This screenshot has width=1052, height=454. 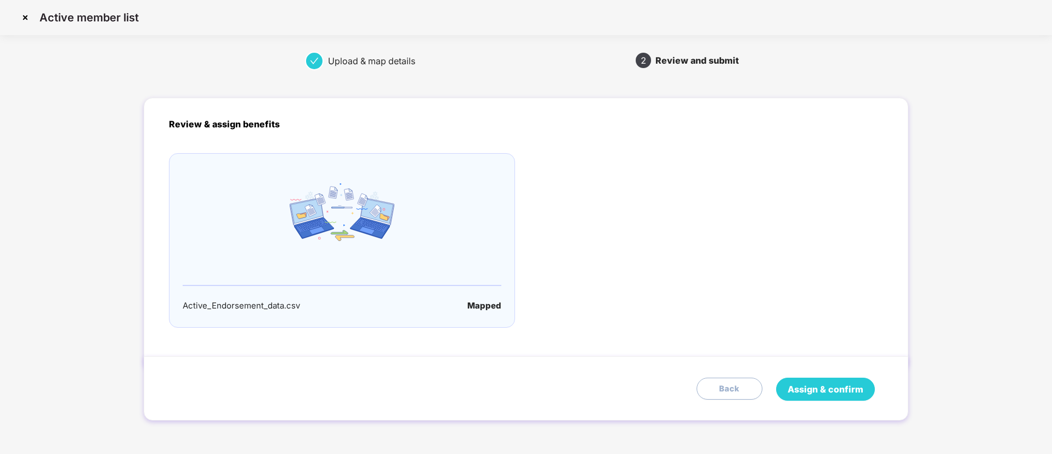 I want to click on div: Upload & map details, so click(x=376, y=61).